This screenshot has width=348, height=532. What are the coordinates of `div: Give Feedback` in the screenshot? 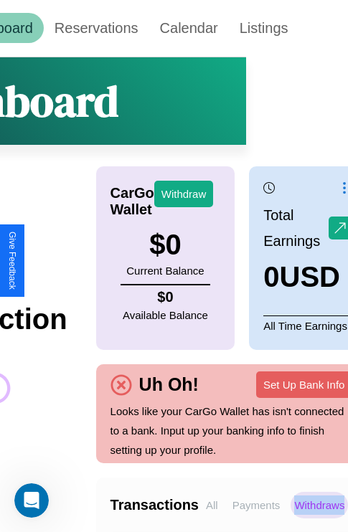 It's located at (12, 260).